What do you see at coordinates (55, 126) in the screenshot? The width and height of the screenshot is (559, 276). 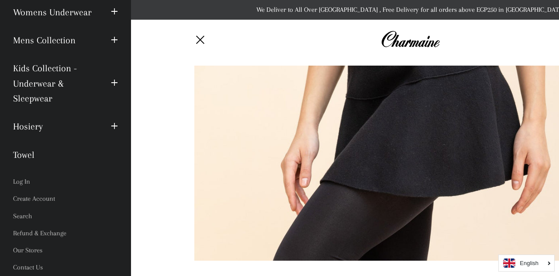 I see `a: Hosiery` at bounding box center [55, 126].